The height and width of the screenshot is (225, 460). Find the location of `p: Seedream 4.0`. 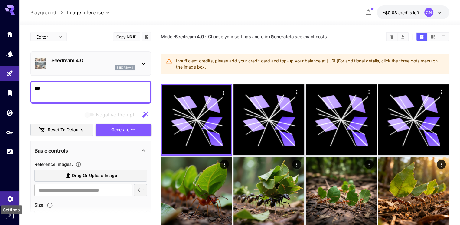

p: Seedream 4.0 is located at coordinates (93, 60).